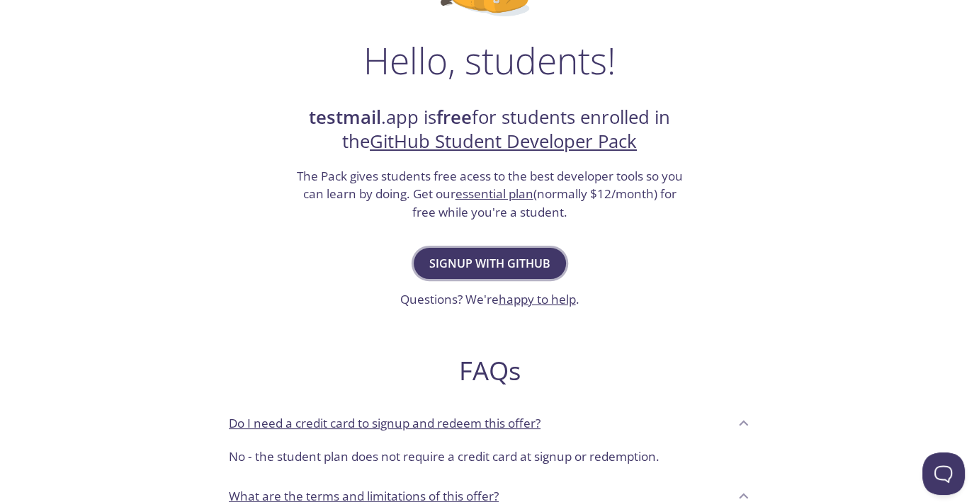  Describe the element at coordinates (345, 117) in the screenshot. I see `strong: testmail` at that location.